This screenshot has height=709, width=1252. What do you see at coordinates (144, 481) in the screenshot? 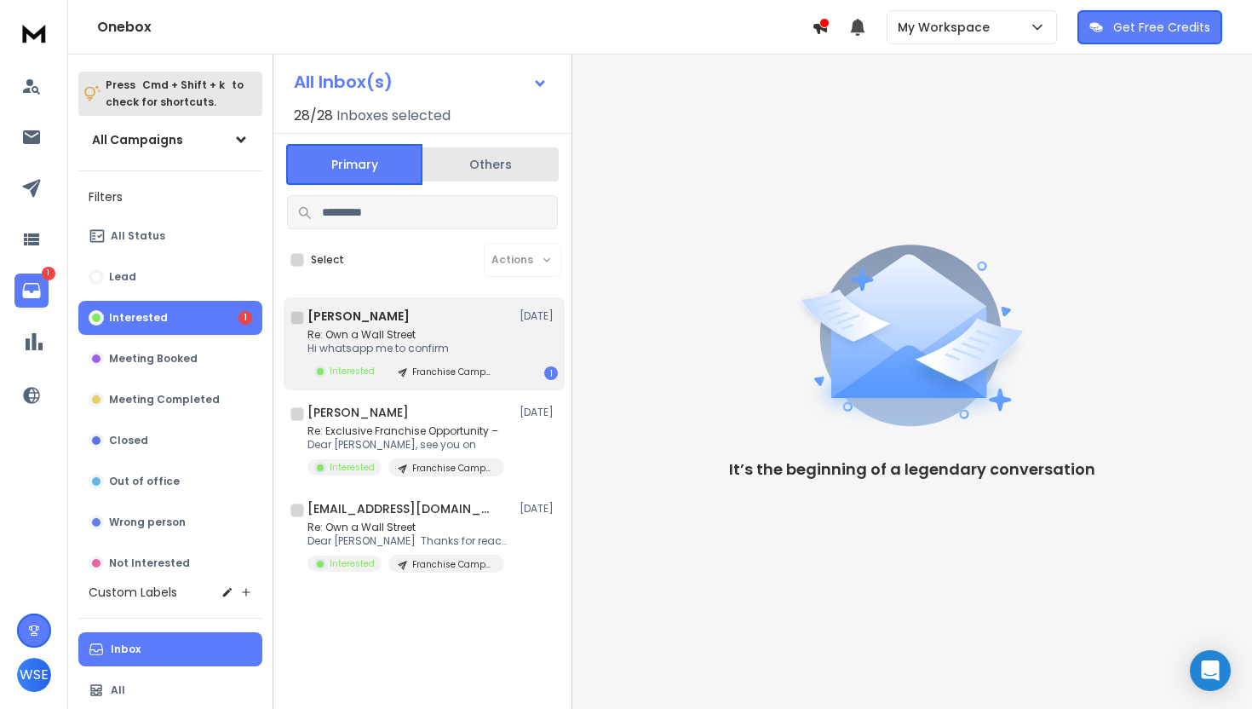
I see `p: Out of office` at bounding box center [144, 481].